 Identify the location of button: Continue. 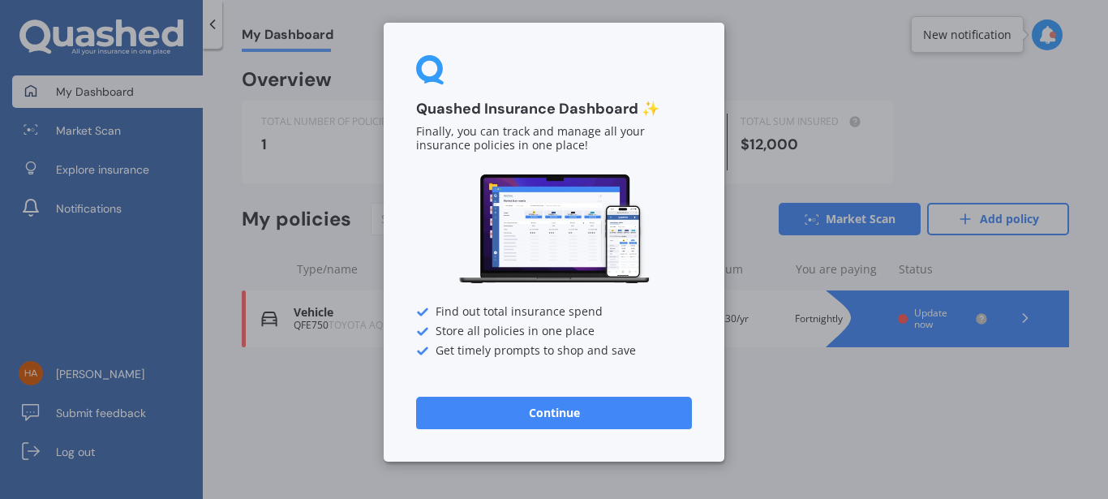
(554, 413).